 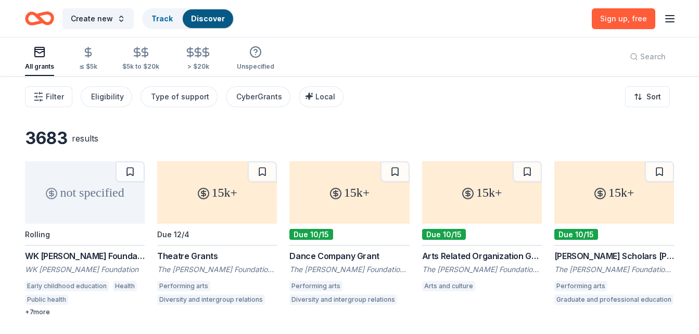 I want to click on button: Eligibility, so click(x=106, y=97).